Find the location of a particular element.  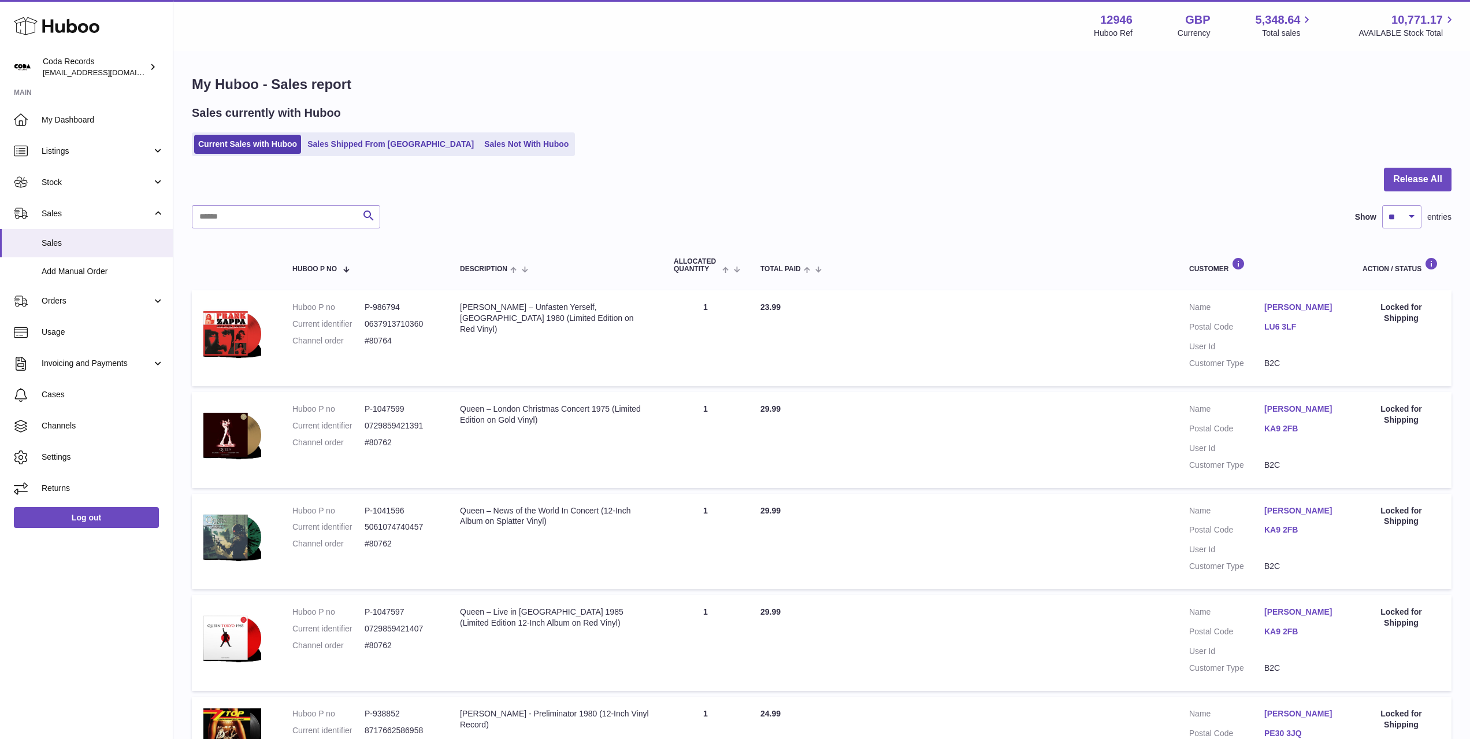

a: Sales Not With Huboo is located at coordinates (527, 144).